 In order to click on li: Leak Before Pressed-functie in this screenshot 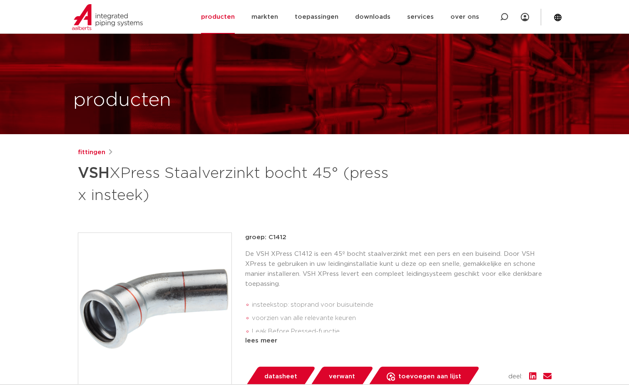, I will do `click(402, 331)`.